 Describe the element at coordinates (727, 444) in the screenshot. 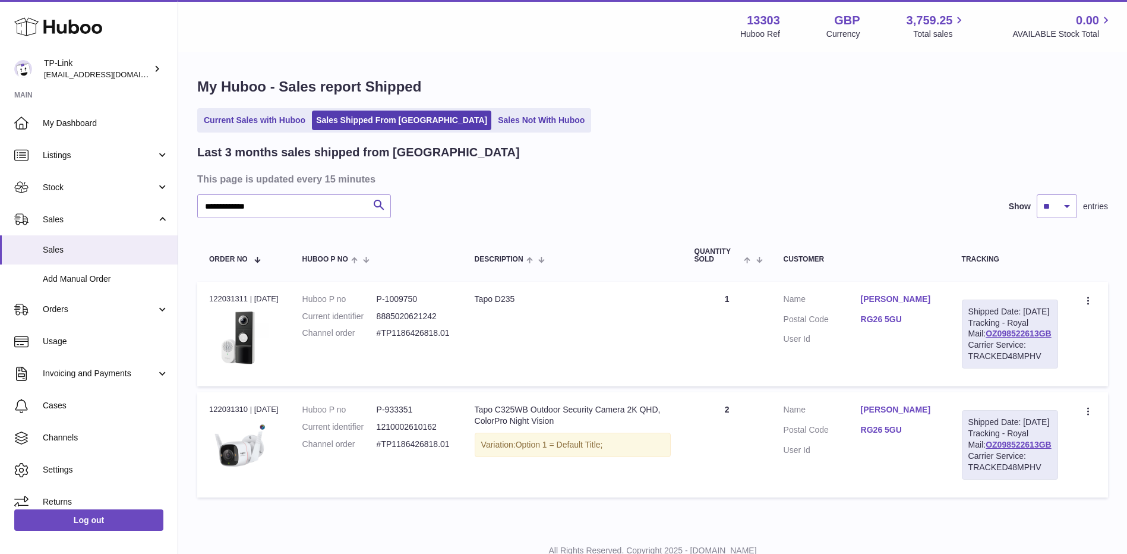

I see `td: 2` at that location.